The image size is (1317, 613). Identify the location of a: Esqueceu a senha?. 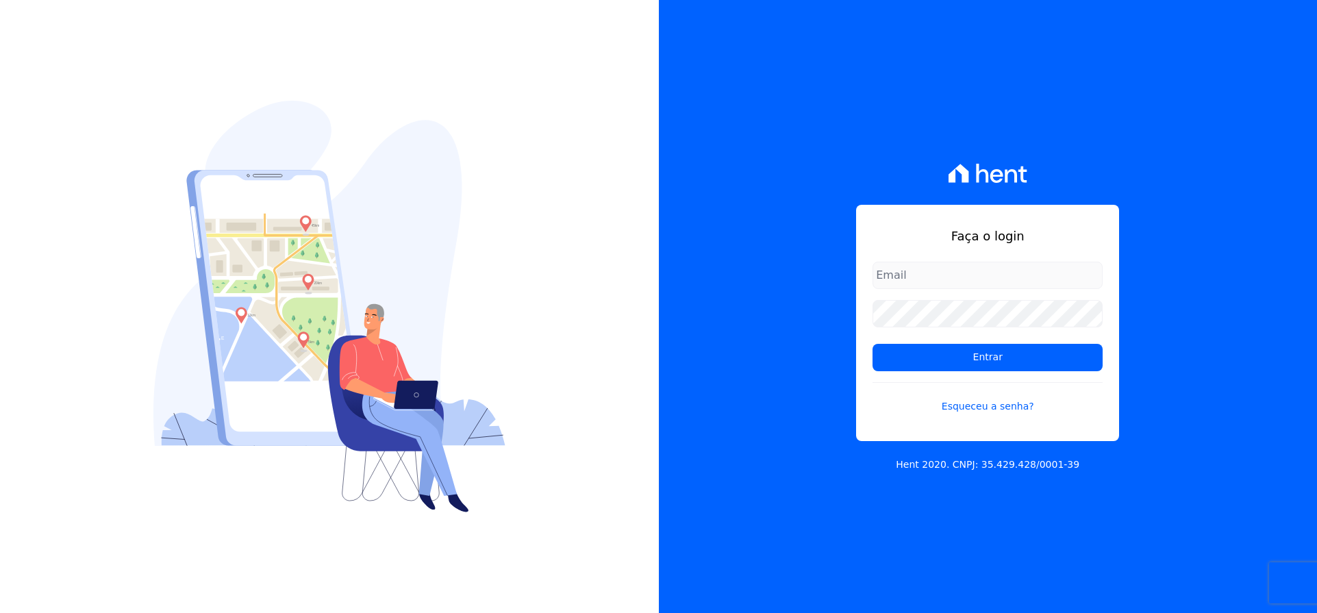
(988, 398).